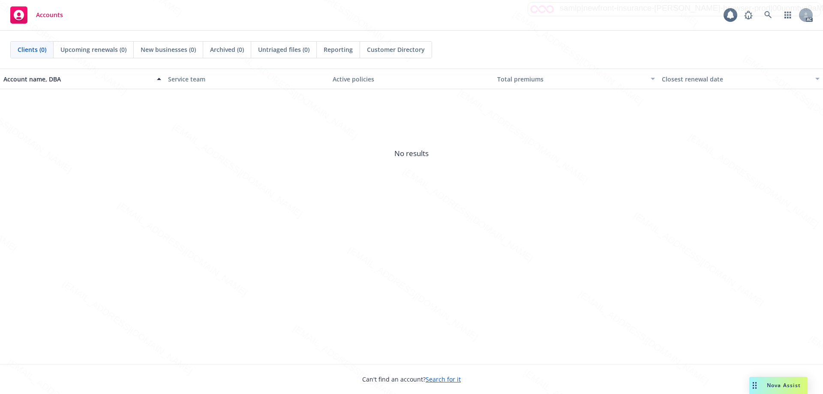 This screenshot has width=823, height=394. What do you see at coordinates (741, 79) in the screenshot?
I see `button: Closest renewal date` at bounding box center [741, 79].